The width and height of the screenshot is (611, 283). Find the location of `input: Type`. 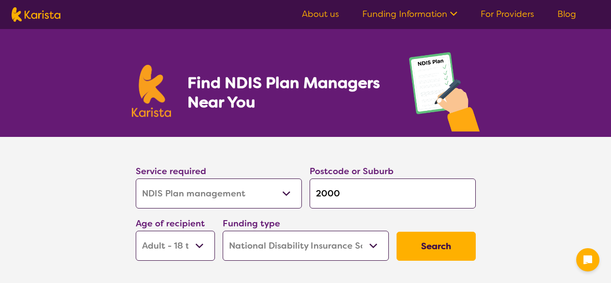

input: Type is located at coordinates (393, 193).